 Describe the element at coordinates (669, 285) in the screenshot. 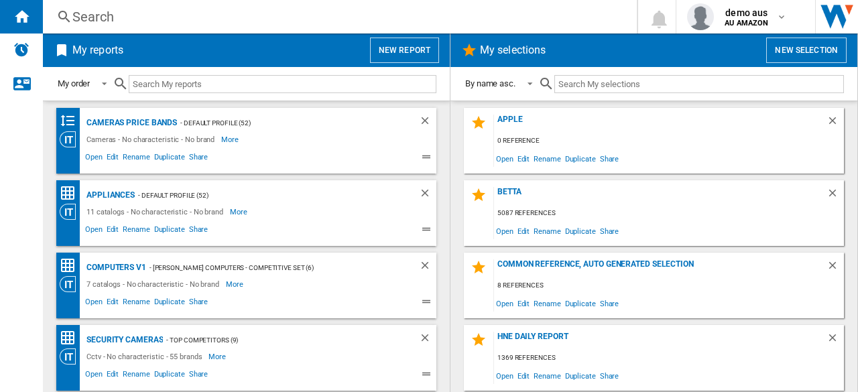

I see `div: 8 references` at that location.